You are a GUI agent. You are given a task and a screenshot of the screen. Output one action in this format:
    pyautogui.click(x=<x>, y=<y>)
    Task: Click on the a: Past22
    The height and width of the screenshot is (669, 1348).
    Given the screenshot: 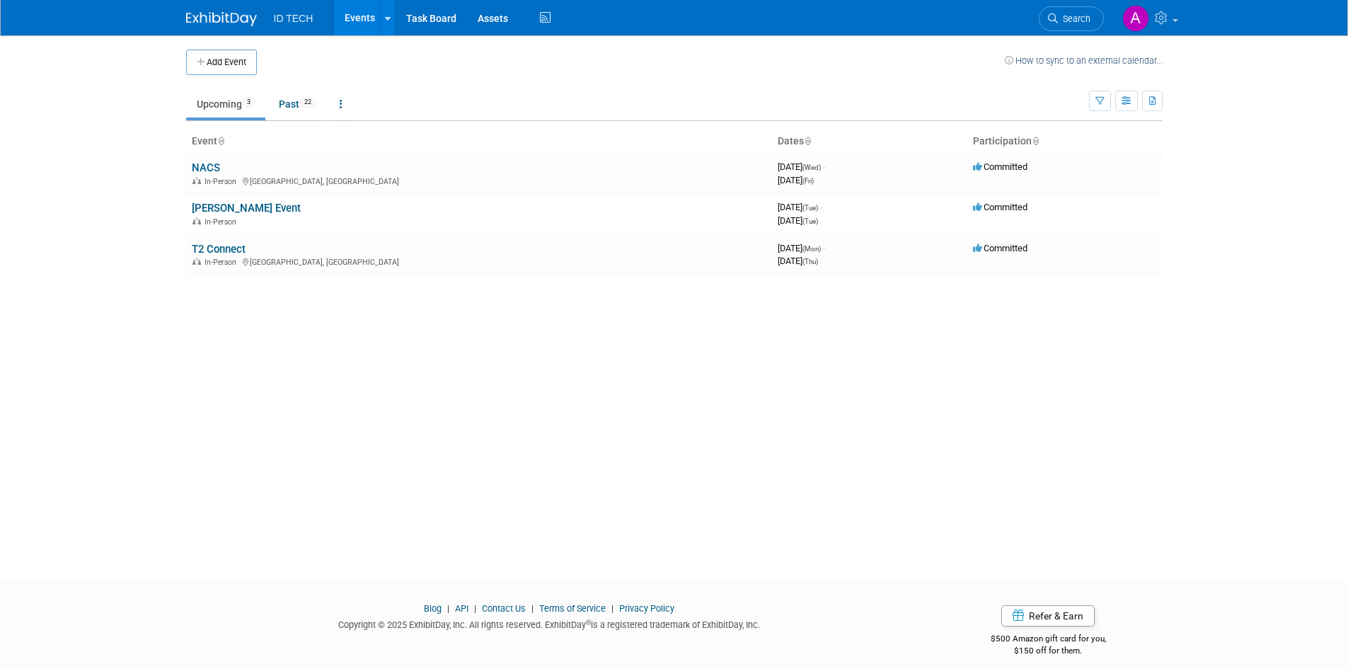 What is the action you would take?
    pyautogui.click(x=297, y=104)
    